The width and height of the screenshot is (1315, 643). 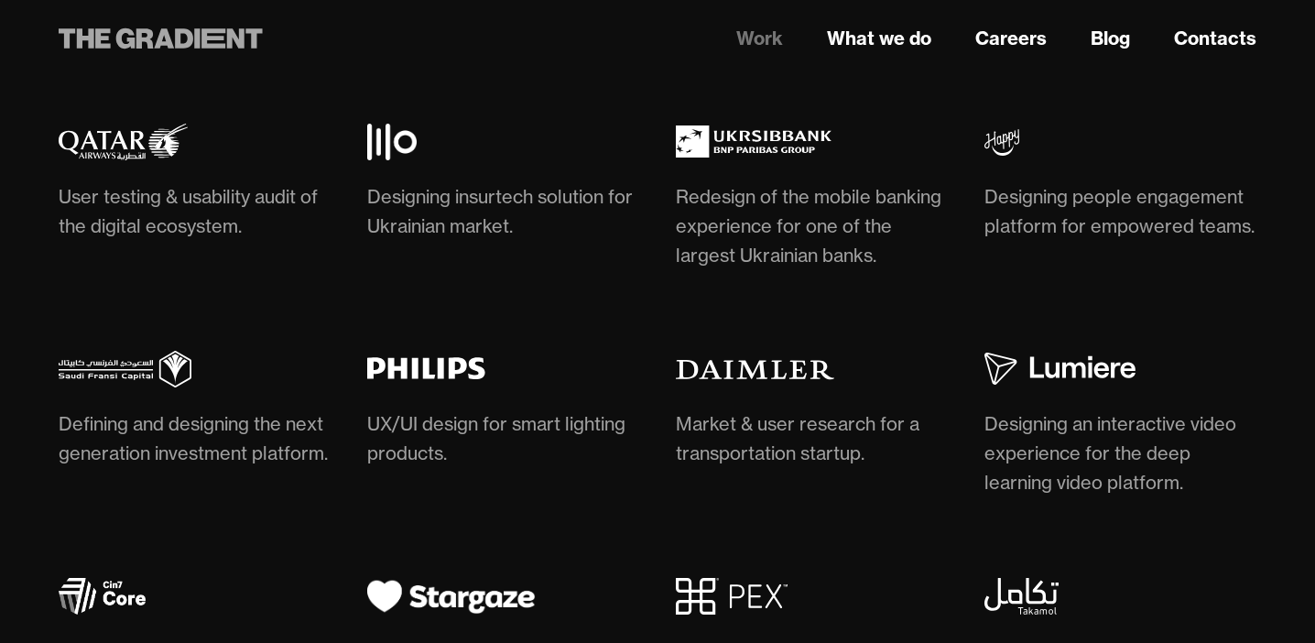 What do you see at coordinates (194, 413) in the screenshot?
I see `a: Defining and designing the next generation investment platform.` at bounding box center [194, 413].